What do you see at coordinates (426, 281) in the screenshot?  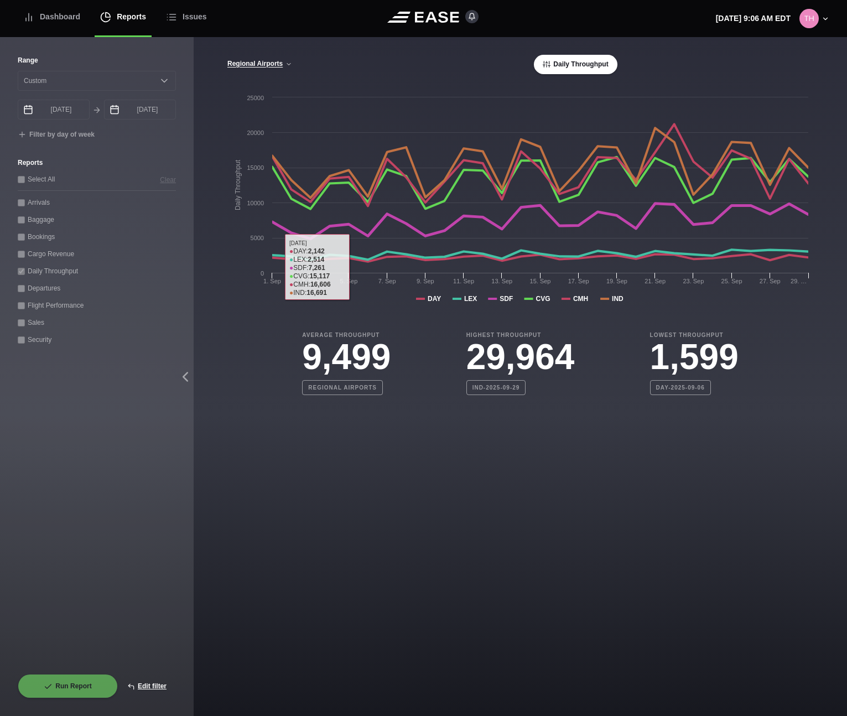 I see `tspan: 9. Sep` at bounding box center [426, 281].